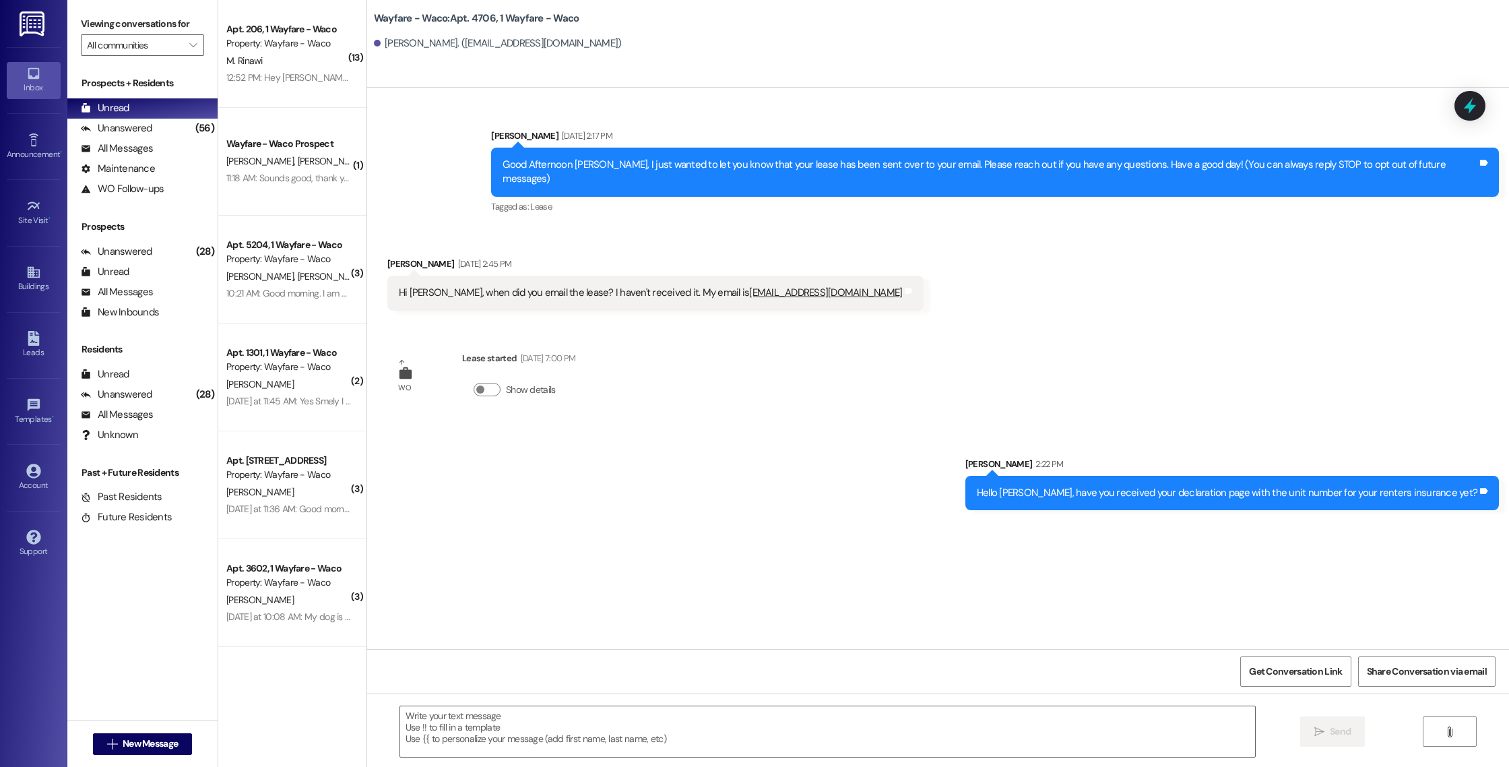 The image size is (1509, 767). Describe the element at coordinates (288, 29) in the screenshot. I see `div: Apt. 206, 1 Wayfare - Waco` at that location.